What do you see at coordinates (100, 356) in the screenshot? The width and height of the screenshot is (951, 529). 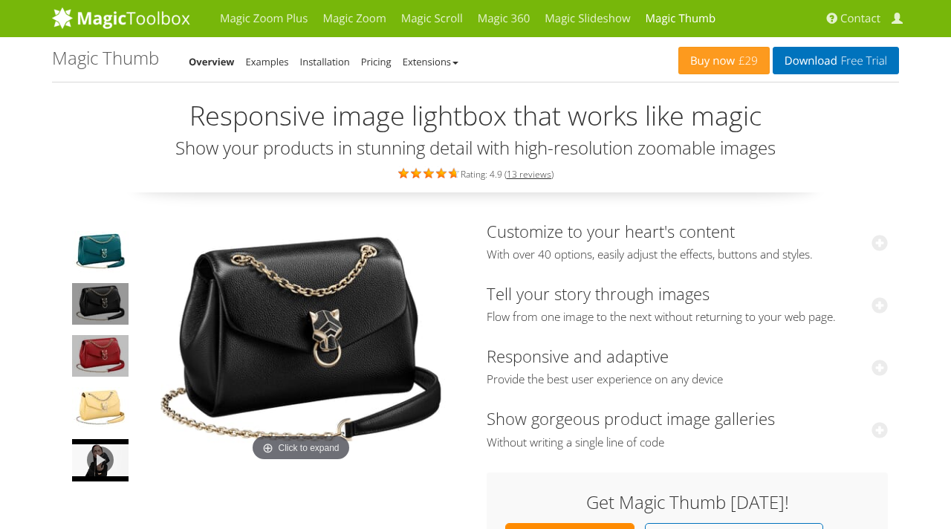 I see `a: Magic Thumb is completely responsive, resize your browser window to see it in action` at bounding box center [100, 356].